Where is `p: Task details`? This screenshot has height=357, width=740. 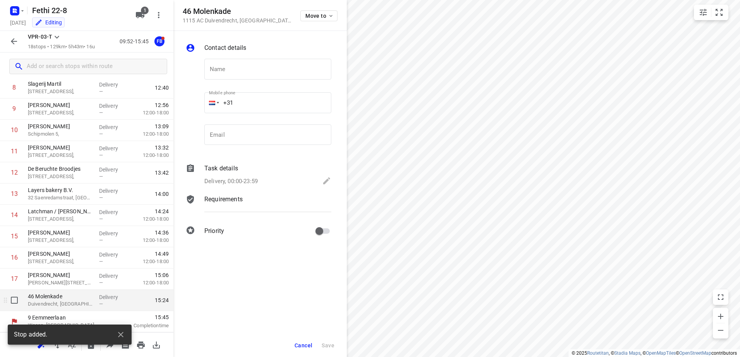
p: Task details is located at coordinates (221, 169).